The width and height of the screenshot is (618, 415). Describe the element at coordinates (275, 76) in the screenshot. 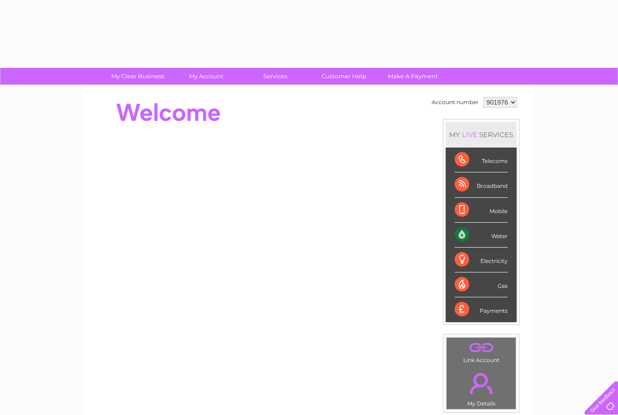

I see `a: Services` at that location.